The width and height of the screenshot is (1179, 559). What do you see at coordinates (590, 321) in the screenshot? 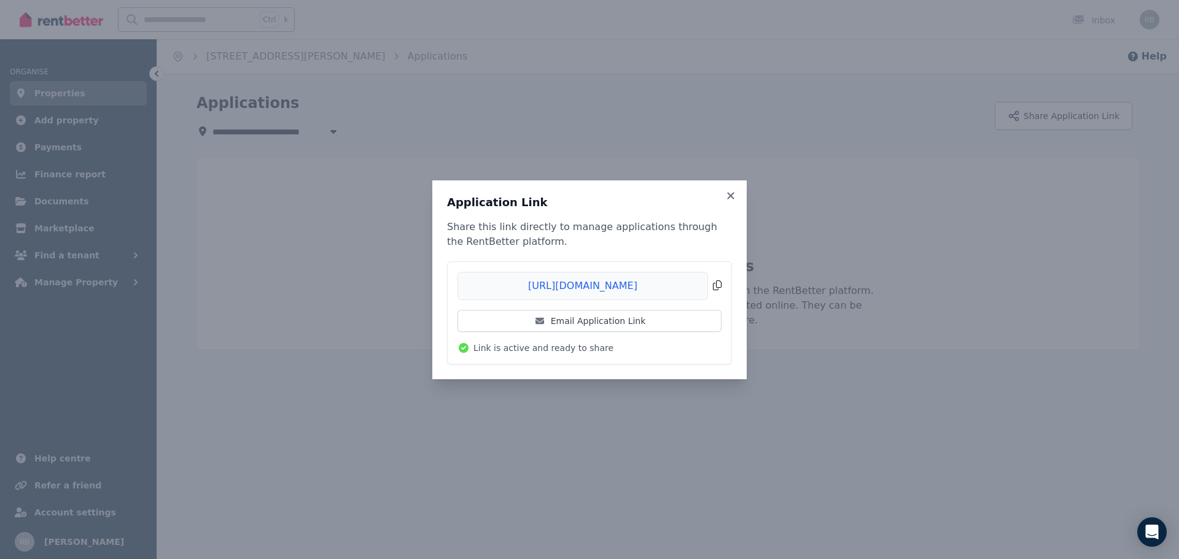
I see `a: Email Application Link` at bounding box center [590, 321].